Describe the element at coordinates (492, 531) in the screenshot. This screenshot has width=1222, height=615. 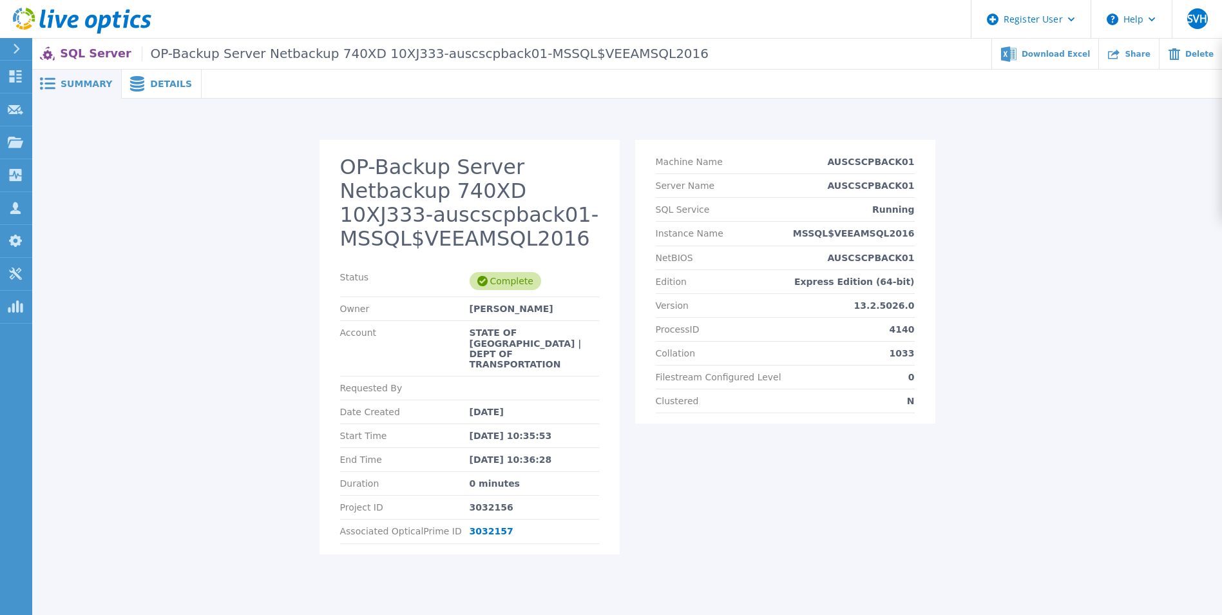
I see `a: 3032157` at that location.